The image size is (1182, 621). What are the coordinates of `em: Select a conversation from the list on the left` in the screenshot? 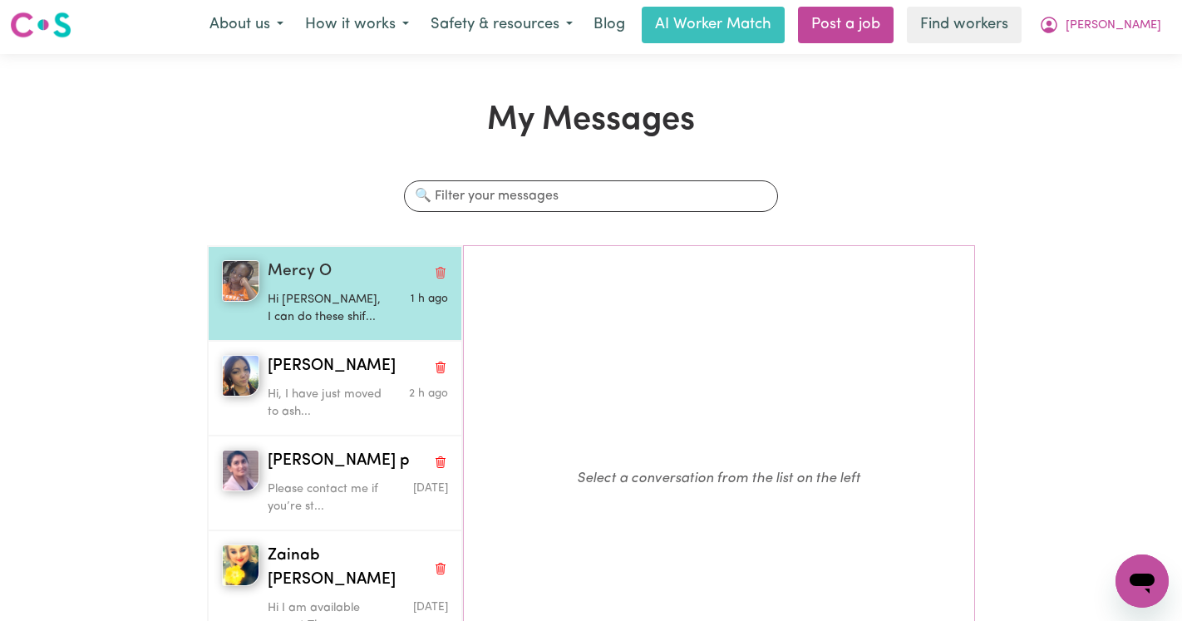 It's located at (718, 478).